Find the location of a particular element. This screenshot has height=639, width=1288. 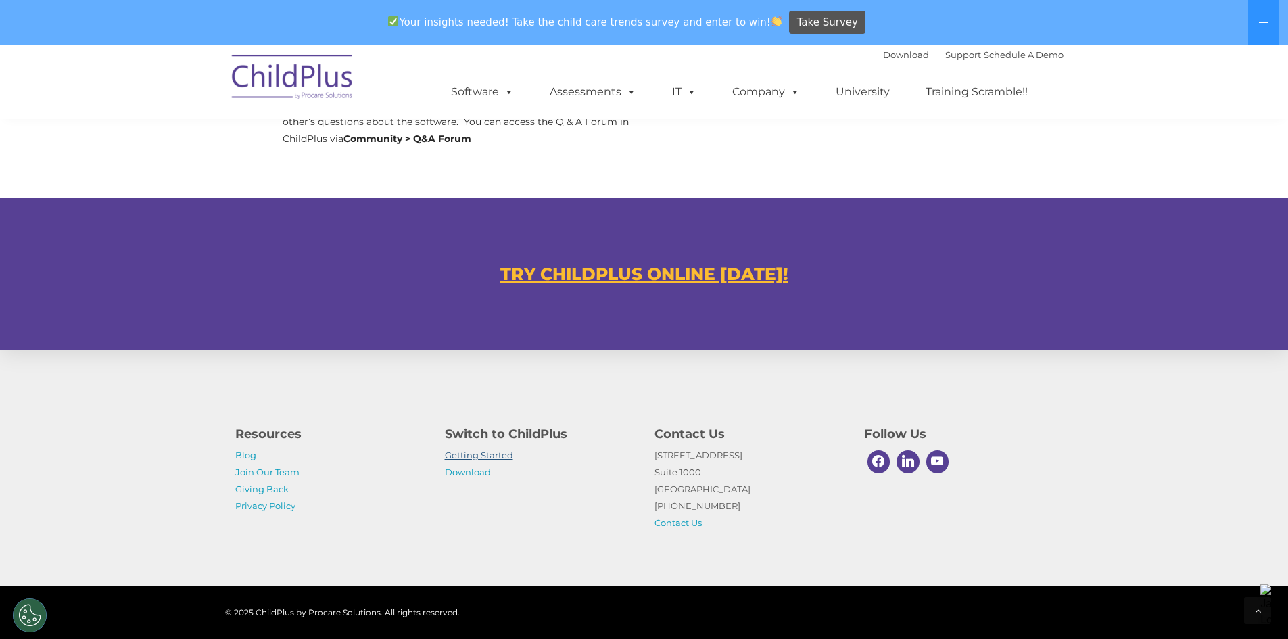

h4: Resources is located at coordinates (330, 434).